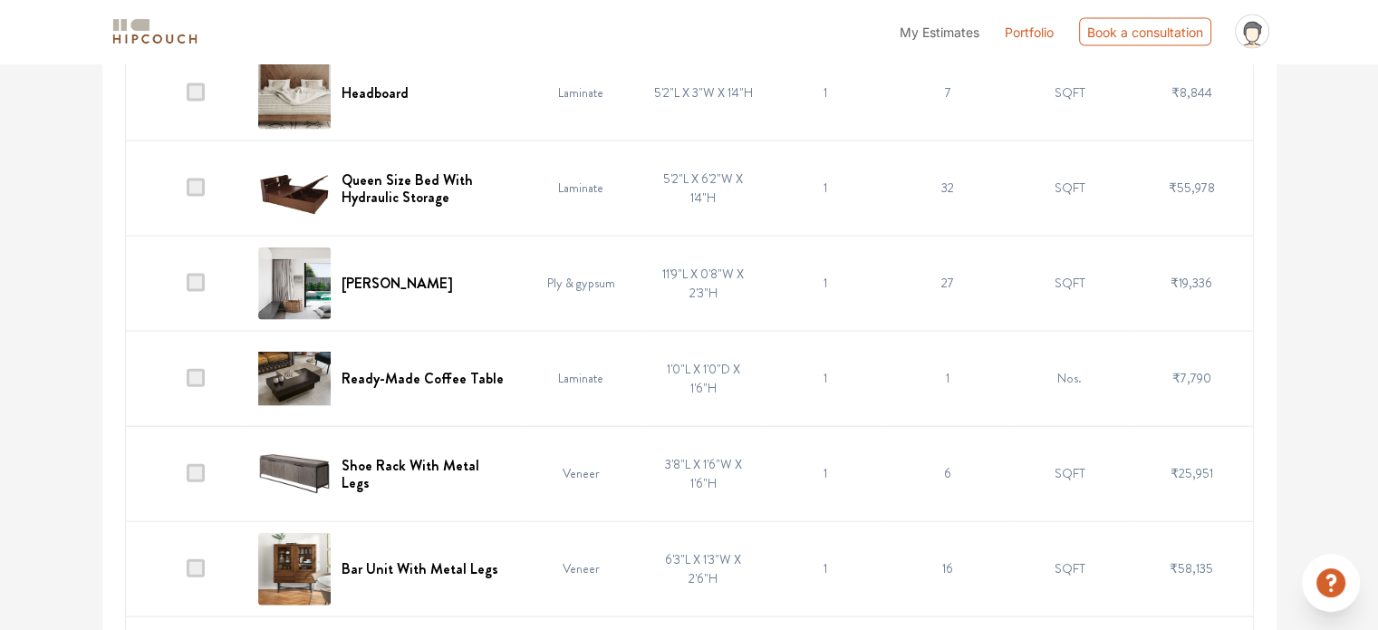 This screenshot has width=1378, height=630. Describe the element at coordinates (1191, 378) in the screenshot. I see `span: ₹7,790` at that location.